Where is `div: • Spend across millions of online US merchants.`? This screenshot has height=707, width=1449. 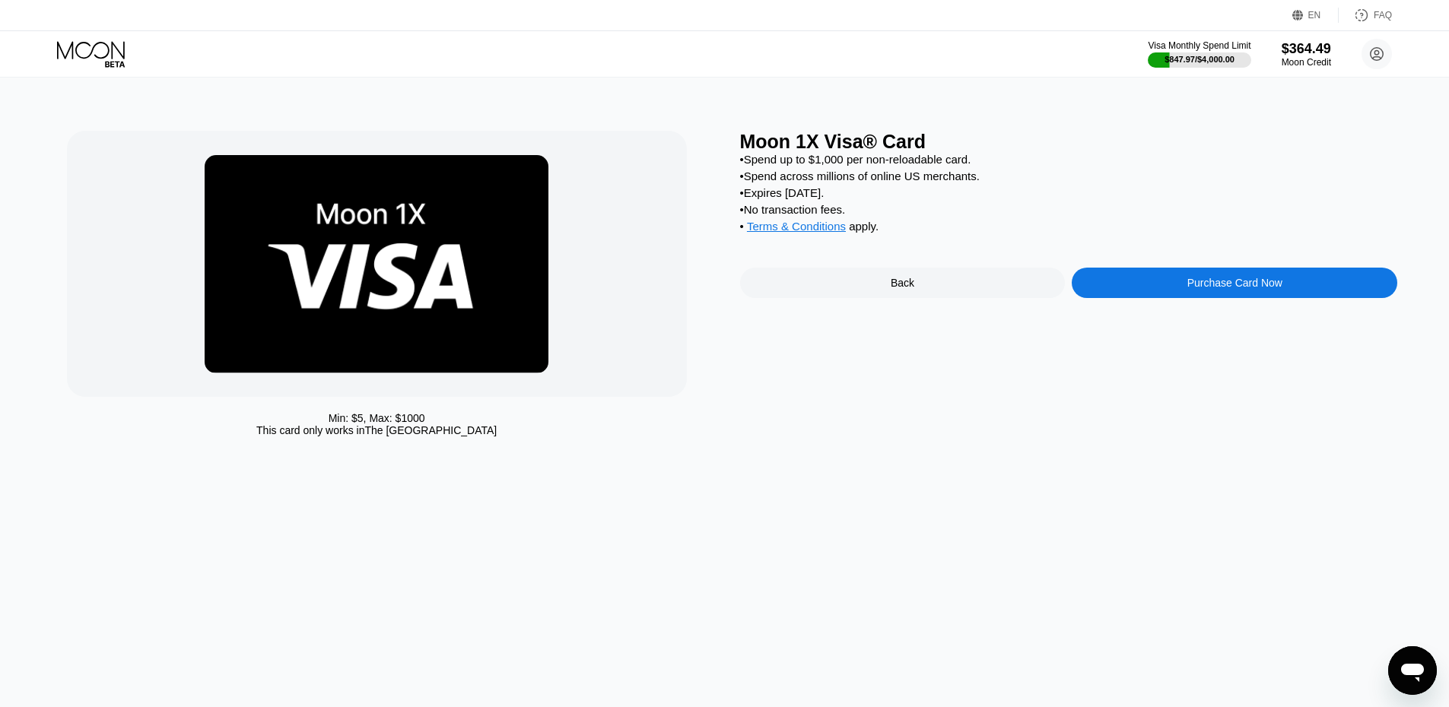 div: • Spend across millions of online US merchants. is located at coordinates (1069, 176).